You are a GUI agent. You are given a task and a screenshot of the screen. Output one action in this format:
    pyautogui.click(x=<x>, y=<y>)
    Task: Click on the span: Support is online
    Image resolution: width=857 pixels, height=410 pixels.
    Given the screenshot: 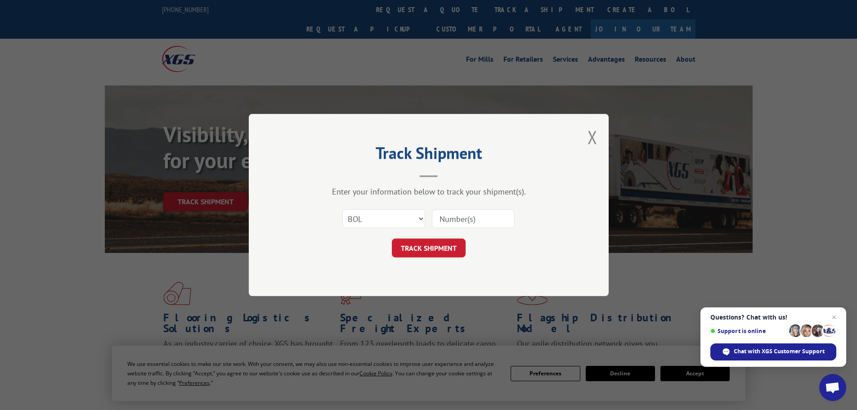 What is the action you would take?
    pyautogui.click(x=748, y=331)
    